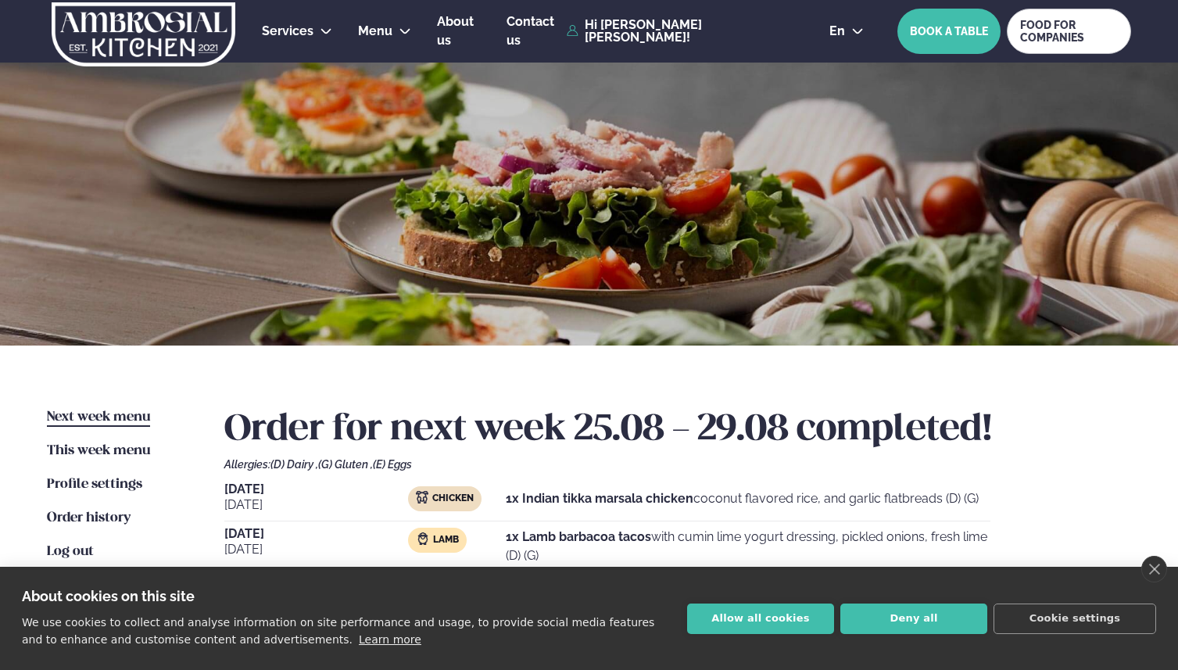 The height and width of the screenshot is (670, 1178). Describe the element at coordinates (95, 485) in the screenshot. I see `a: Profile settings` at that location.